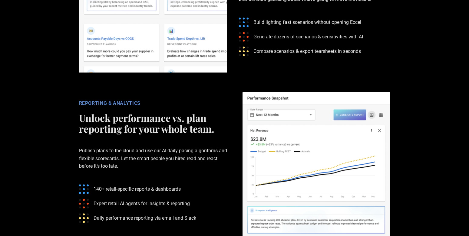 The image size is (469, 236). I want to click on div: REPORTING & ANALYTICS, so click(155, 104).